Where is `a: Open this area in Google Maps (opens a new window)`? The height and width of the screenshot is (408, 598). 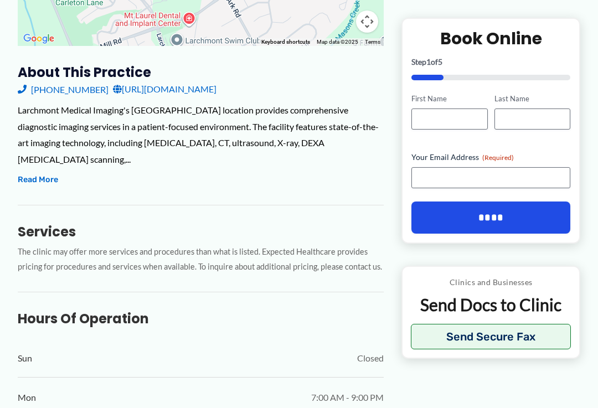
a: Open this area in Google Maps (opens a new window) is located at coordinates (39, 39).